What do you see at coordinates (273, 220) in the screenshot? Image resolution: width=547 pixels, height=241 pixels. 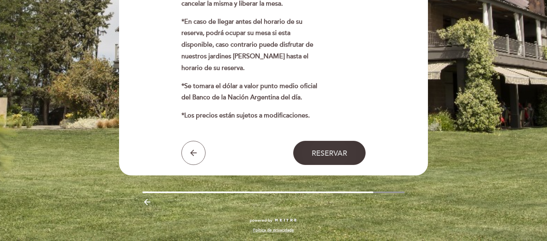 I see `a: powered by` at bounding box center [273, 220].